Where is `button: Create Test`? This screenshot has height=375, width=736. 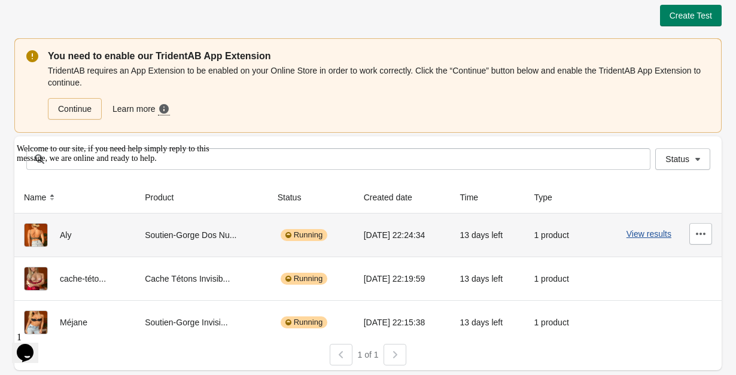
button: Create Test is located at coordinates (690, 16).